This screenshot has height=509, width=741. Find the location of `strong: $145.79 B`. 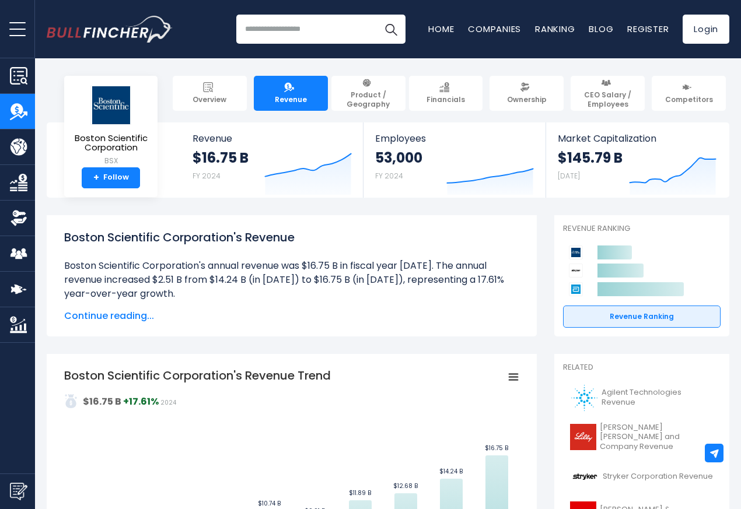

strong: $145.79 B is located at coordinates (590, 157).